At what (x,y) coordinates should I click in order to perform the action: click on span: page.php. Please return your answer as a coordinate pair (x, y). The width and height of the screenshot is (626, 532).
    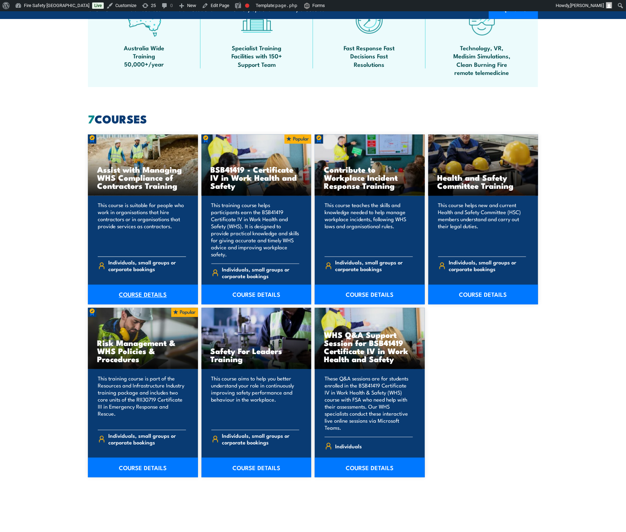
    Looking at the image, I should click on (286, 5).